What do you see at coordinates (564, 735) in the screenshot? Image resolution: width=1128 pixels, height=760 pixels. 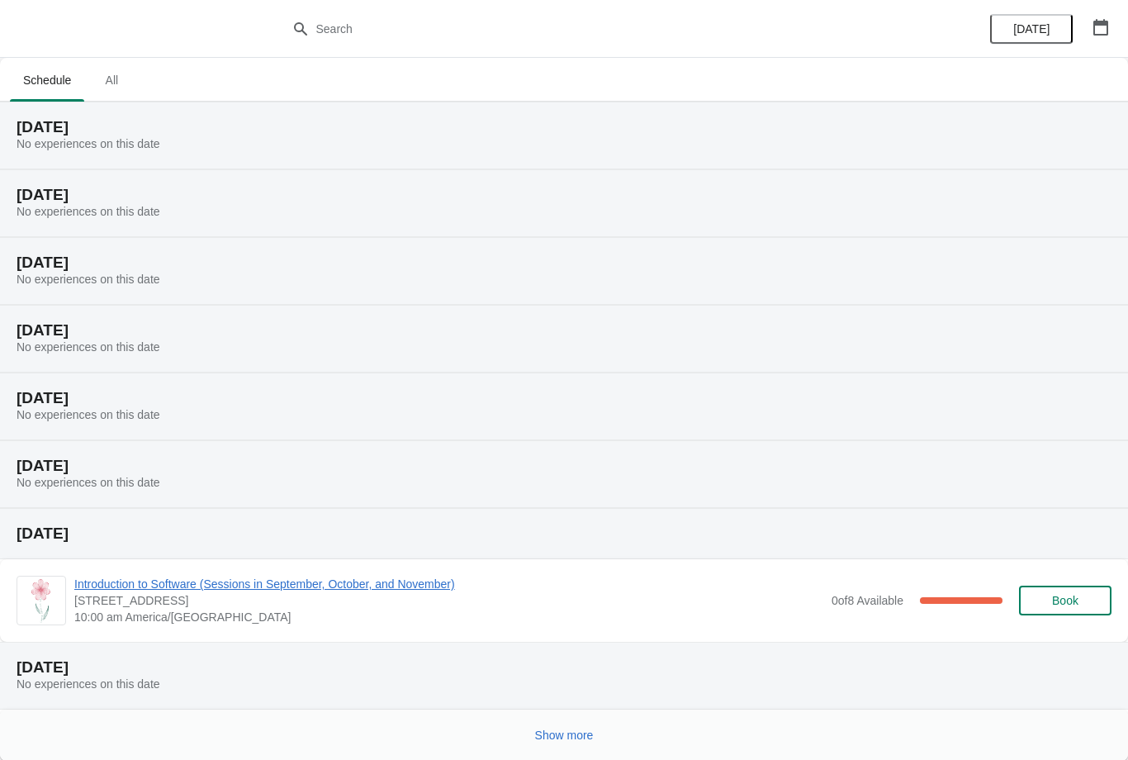 I see `button: Show more` at bounding box center [564, 735].